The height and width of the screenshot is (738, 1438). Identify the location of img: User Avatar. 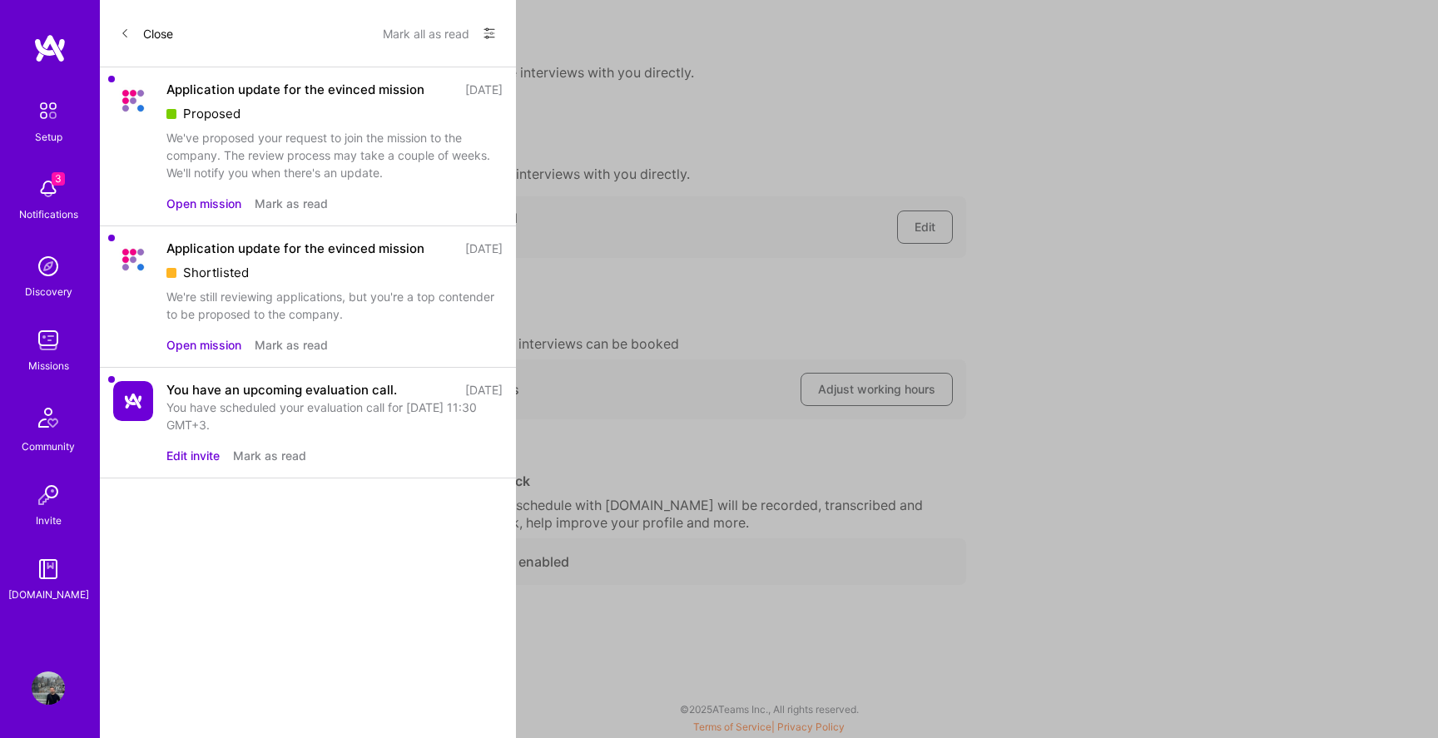
(48, 688).